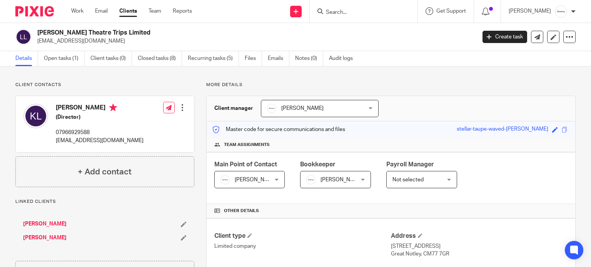 This screenshot has width=591, height=267. I want to click on p: Linked clients, so click(105, 202).